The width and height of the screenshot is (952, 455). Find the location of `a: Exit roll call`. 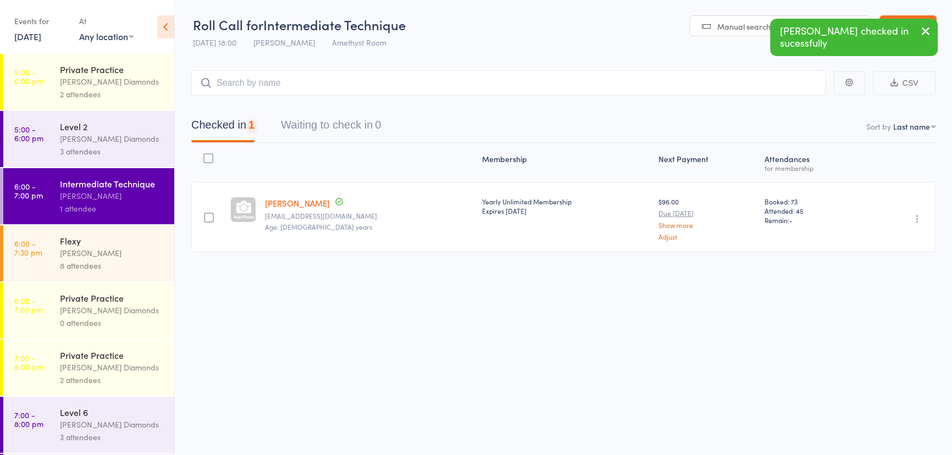

a: Exit roll call is located at coordinates (908, 26).